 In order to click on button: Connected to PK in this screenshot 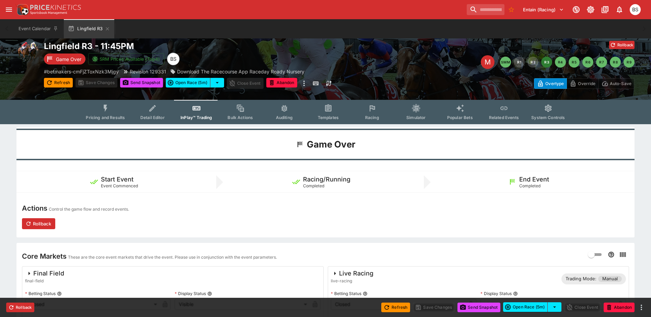, I will do `click(576, 10)`.